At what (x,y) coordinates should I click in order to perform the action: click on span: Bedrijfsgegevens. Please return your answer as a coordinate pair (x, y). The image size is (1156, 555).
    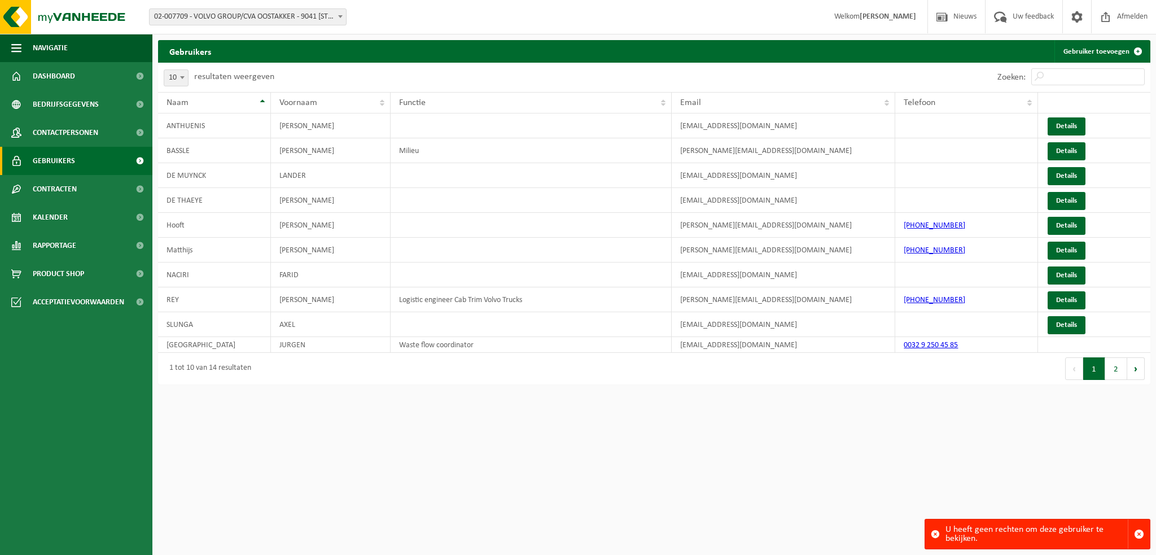
    Looking at the image, I should click on (65, 104).